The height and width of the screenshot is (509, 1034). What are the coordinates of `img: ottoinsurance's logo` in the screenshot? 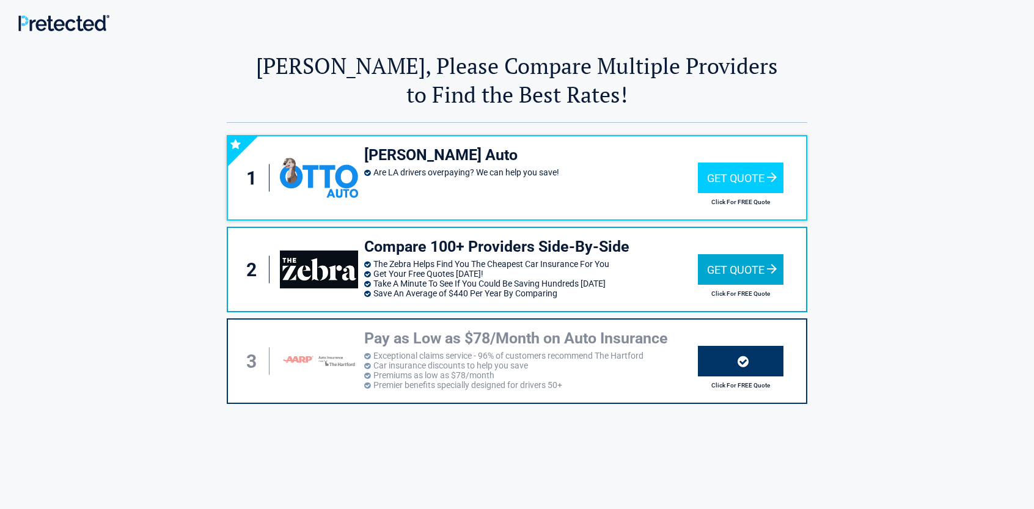 It's located at (319, 178).